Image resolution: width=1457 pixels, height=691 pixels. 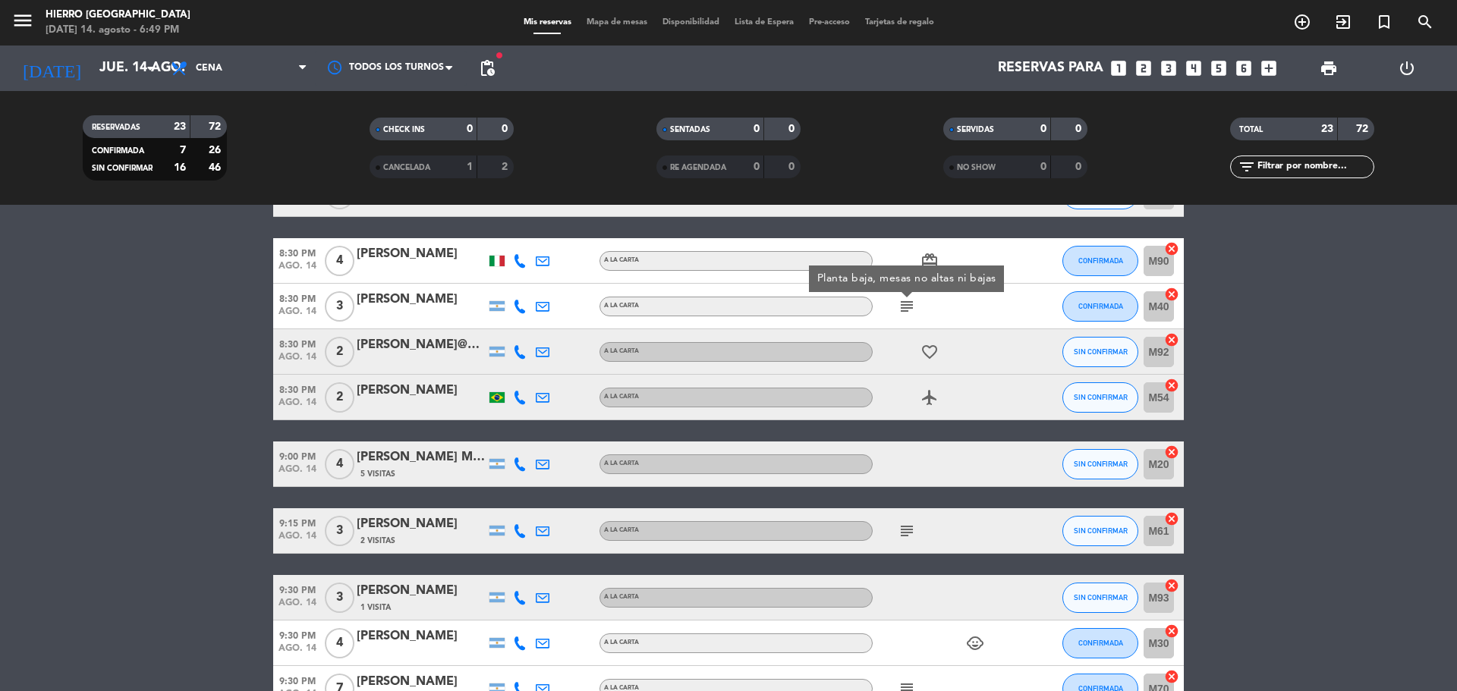 I want to click on i: add_box, so click(x=1269, y=68).